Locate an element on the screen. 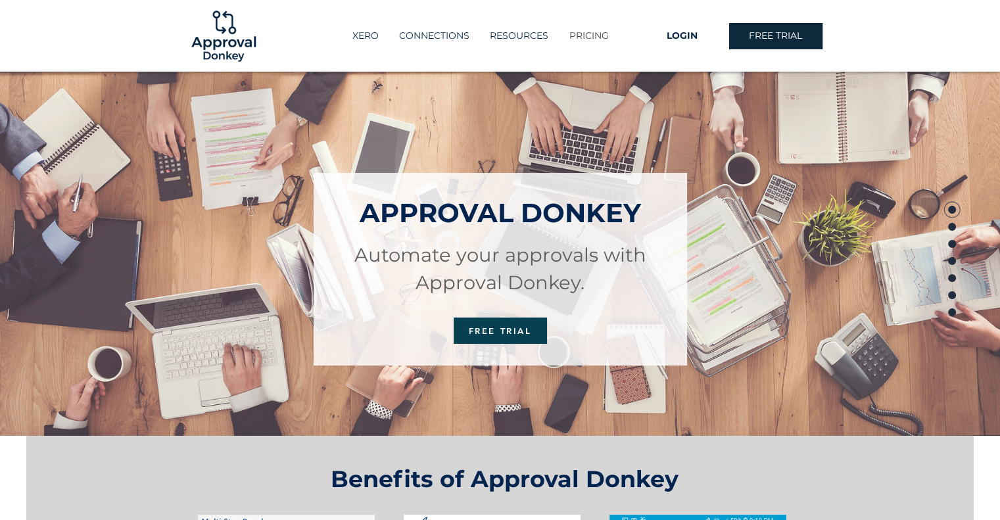  a: CONNECTIONS is located at coordinates (433, 35).